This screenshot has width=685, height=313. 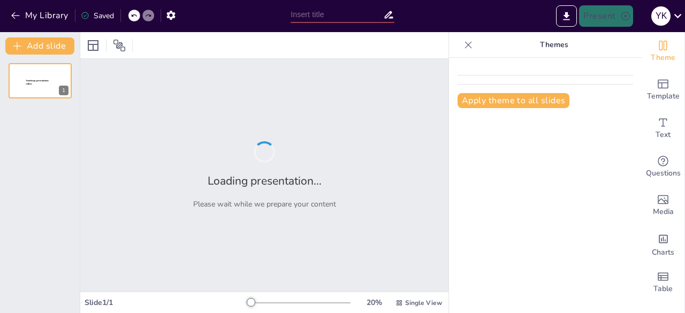 I want to click on span: Questions, so click(x=663, y=173).